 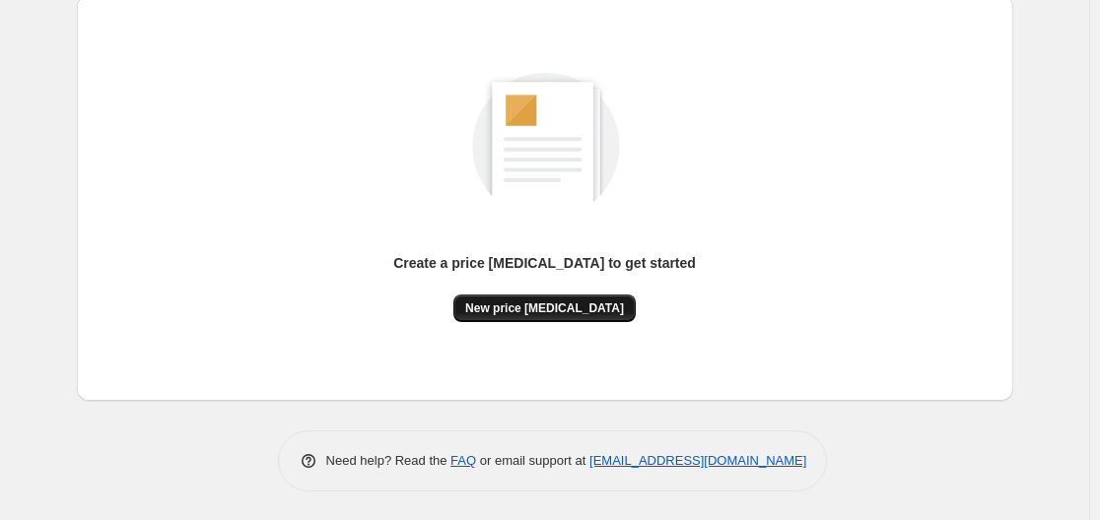 What do you see at coordinates (463, 460) in the screenshot?
I see `a: FAQ` at bounding box center [463, 460].